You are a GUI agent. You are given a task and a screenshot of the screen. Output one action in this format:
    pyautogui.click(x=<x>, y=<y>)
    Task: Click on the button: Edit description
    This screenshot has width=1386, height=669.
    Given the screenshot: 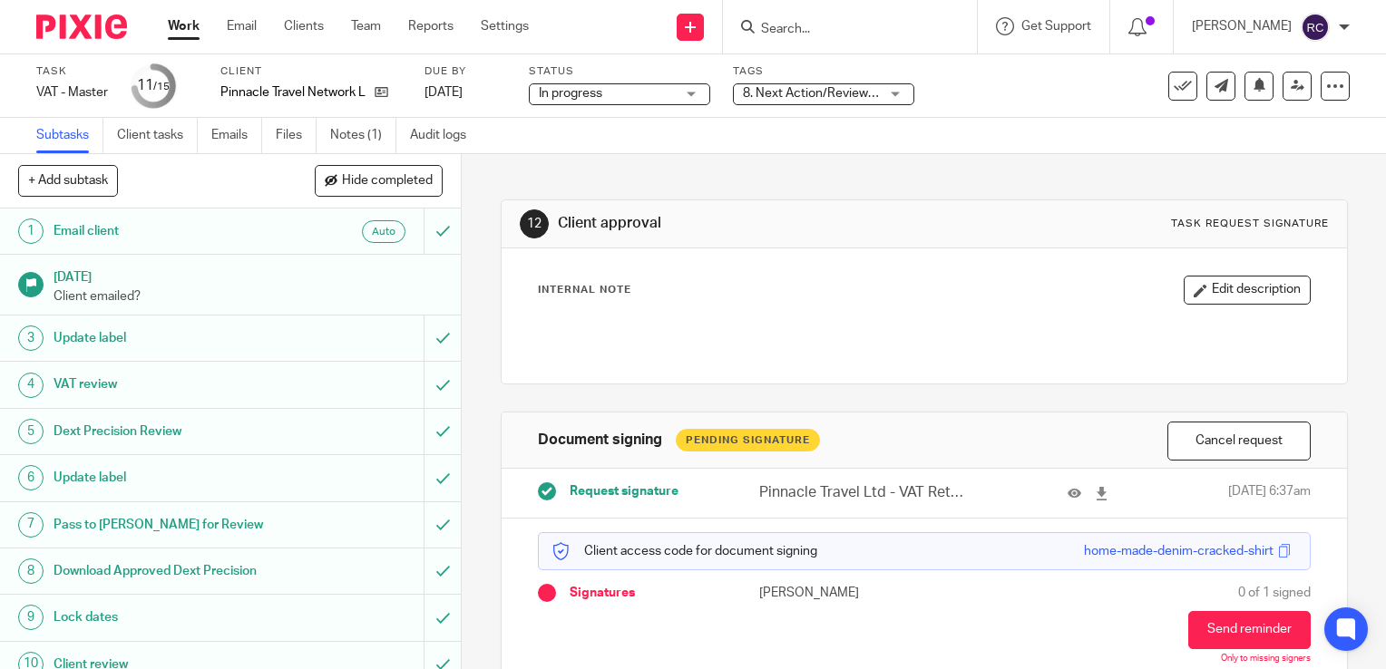 What is the action you would take?
    pyautogui.click(x=1247, y=290)
    